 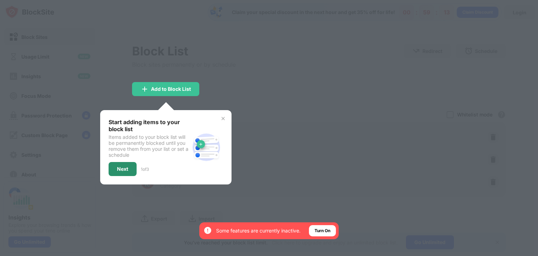 I want to click on img: x-button.svg, so click(x=223, y=118).